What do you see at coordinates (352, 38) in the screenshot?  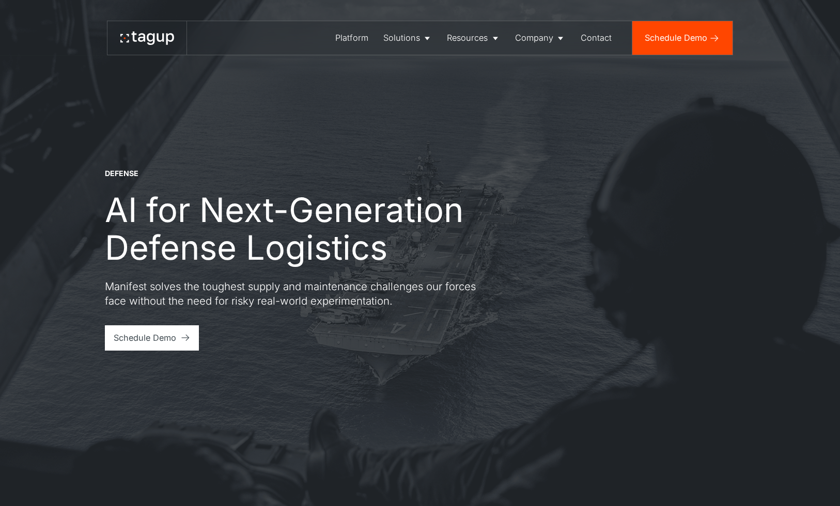 I see `div: Platform` at bounding box center [352, 38].